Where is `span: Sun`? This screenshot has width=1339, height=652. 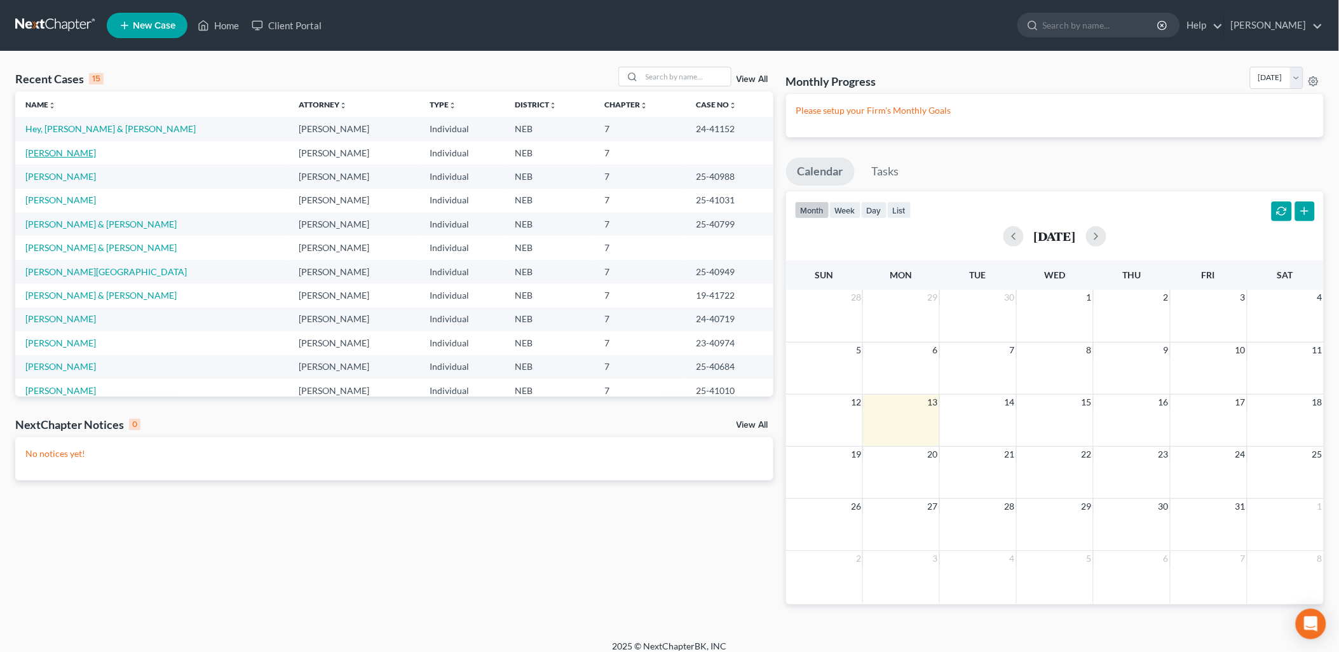 span: Sun is located at coordinates (824, 275).